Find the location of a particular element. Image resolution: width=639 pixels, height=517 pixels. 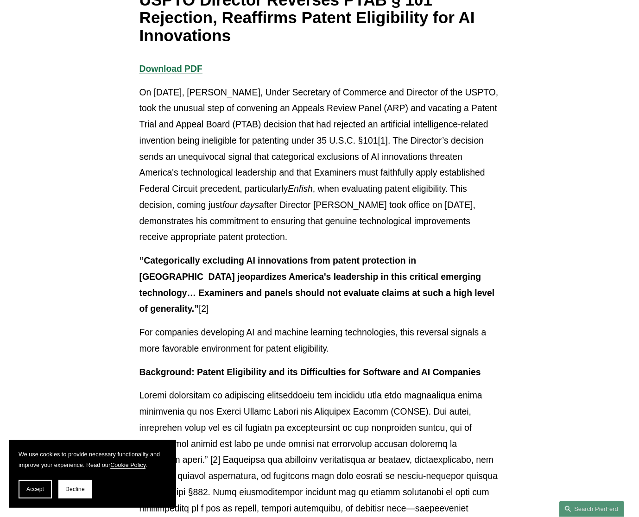

strong: Download PDF is located at coordinates (171, 69).